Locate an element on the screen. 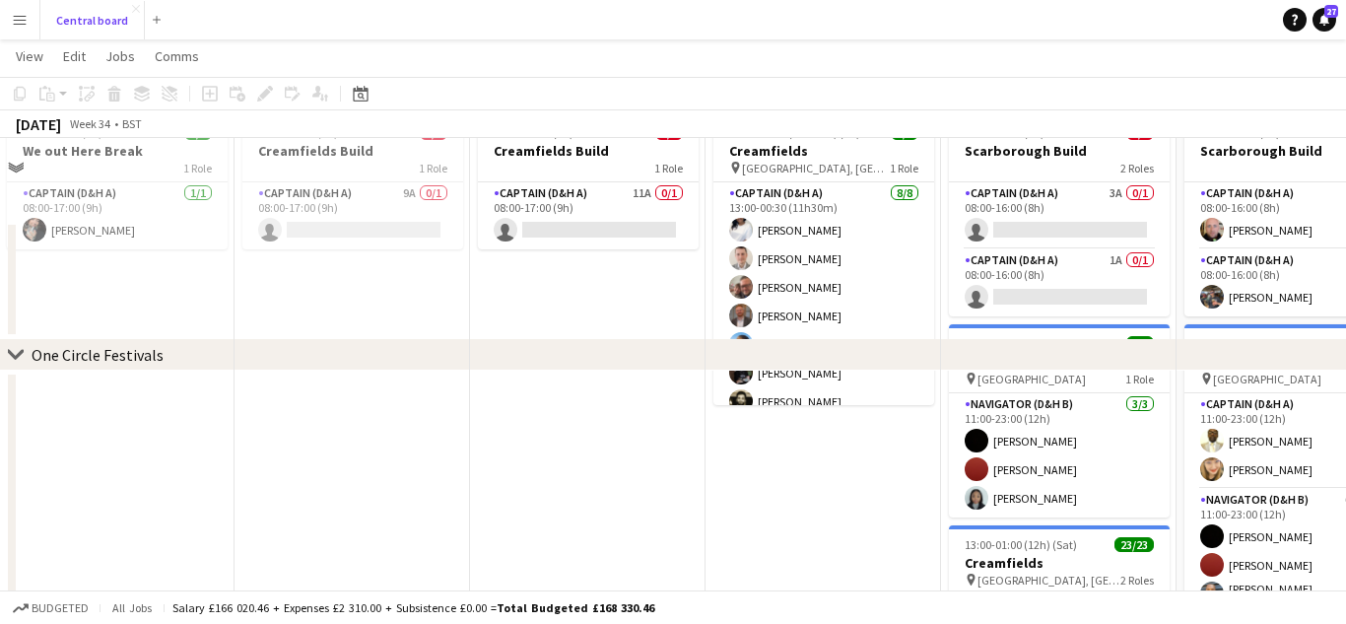 The height and width of the screenshot is (624, 1346). span: 27 is located at coordinates (1331, 11).